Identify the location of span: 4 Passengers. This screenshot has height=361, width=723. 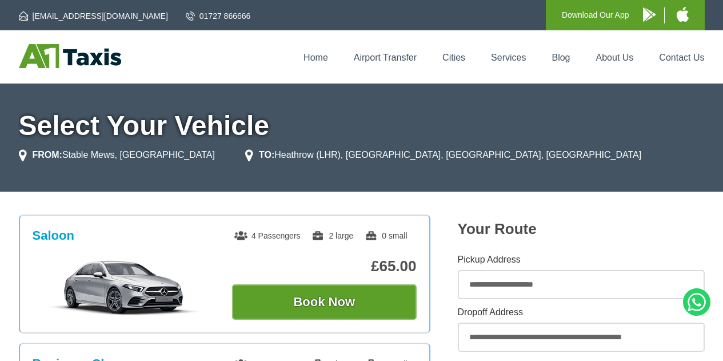
(268, 236).